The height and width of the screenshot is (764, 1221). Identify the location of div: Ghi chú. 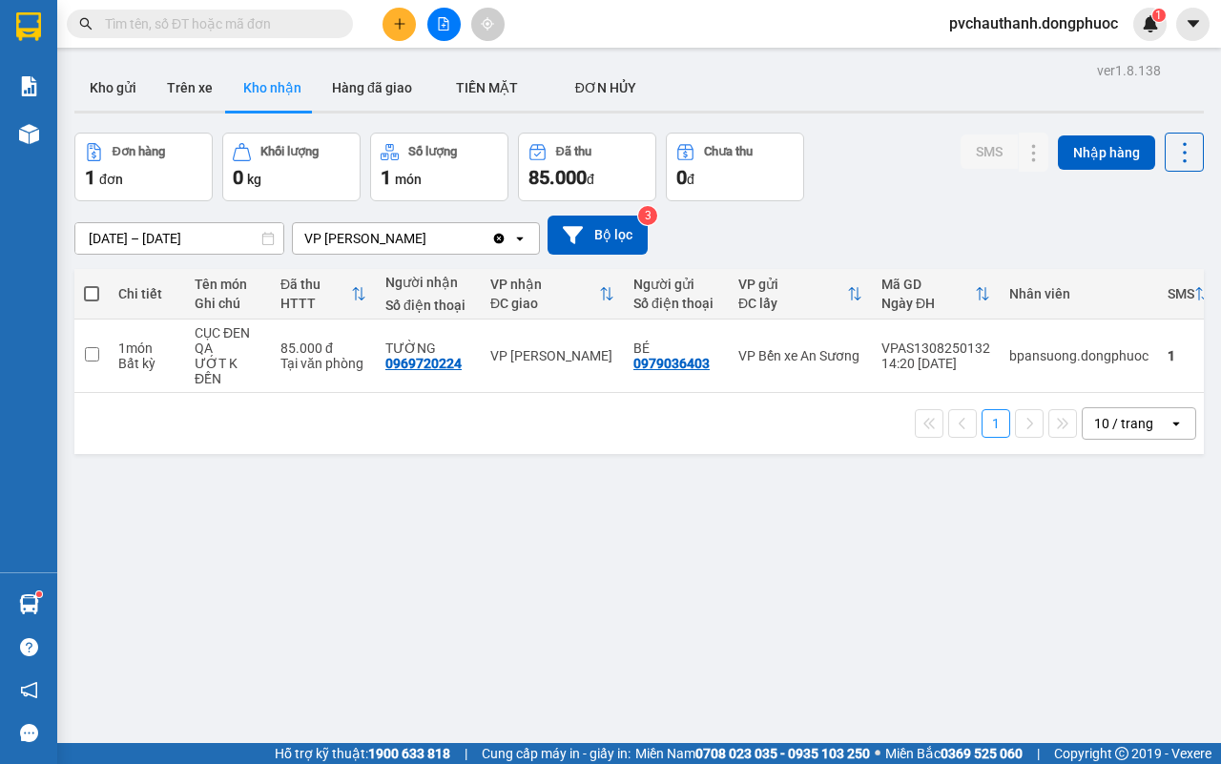
(228, 303).